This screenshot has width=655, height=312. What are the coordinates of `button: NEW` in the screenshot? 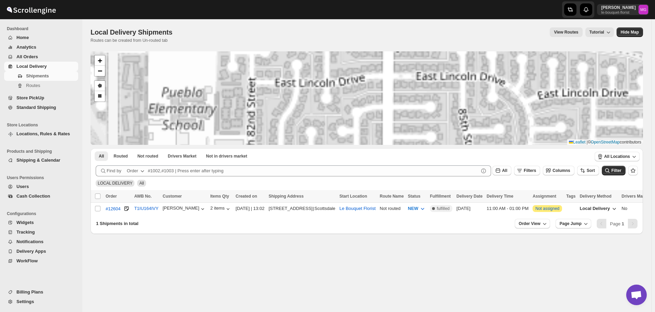 It's located at (417, 209).